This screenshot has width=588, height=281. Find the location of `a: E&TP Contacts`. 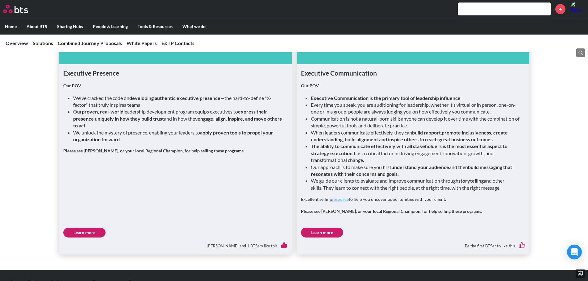

a: E&TP Contacts is located at coordinates (178, 43).